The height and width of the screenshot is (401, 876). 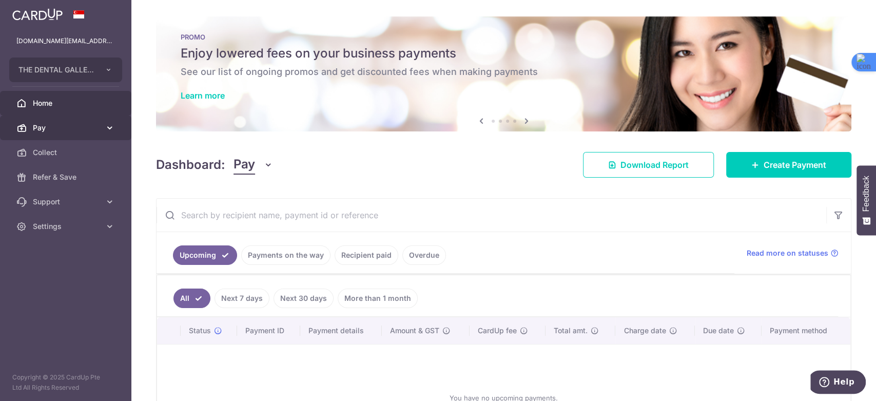 What do you see at coordinates (200, 330) in the screenshot?
I see `span: Status` at bounding box center [200, 330].